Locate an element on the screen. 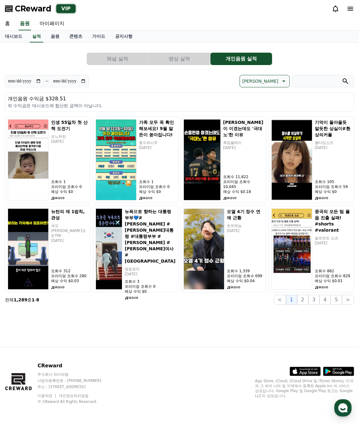  p: 예상 수익 $0.18 is located at coordinates (243, 191).